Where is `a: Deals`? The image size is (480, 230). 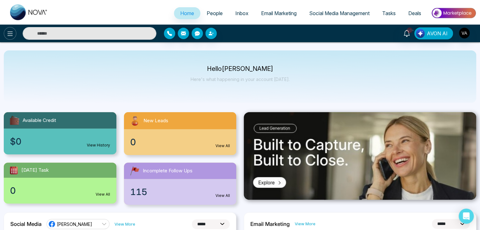
a: Deals is located at coordinates (415, 13).